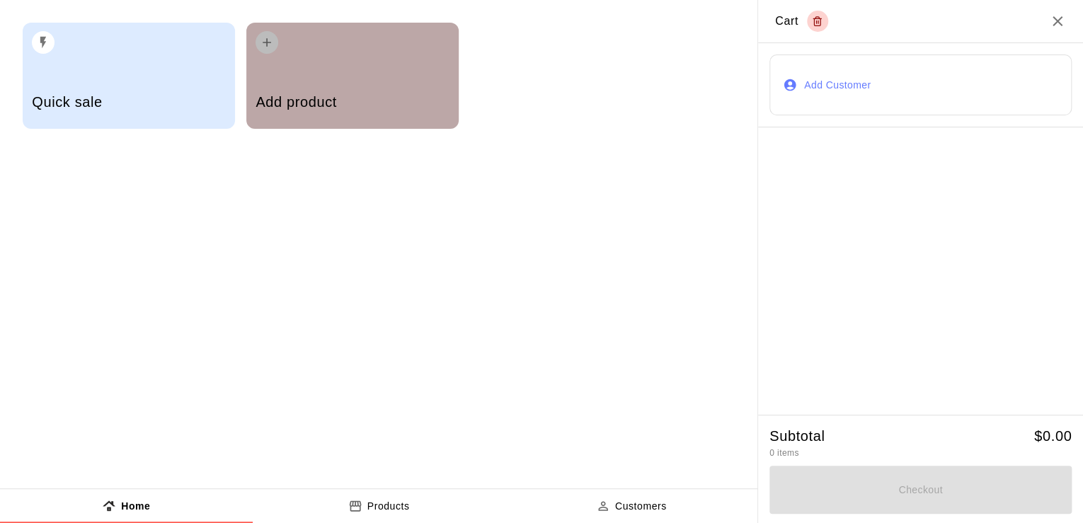 Image resolution: width=1083 pixels, height=523 pixels. Describe the element at coordinates (920, 85) in the screenshot. I see `button: Add Customer` at that location.